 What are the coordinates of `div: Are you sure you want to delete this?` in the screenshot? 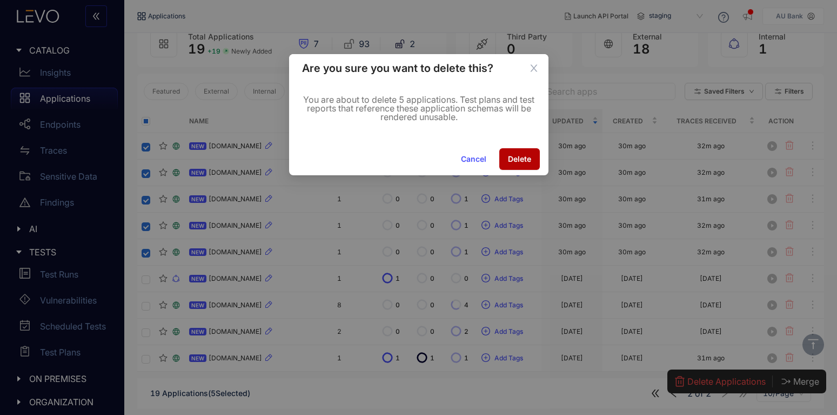 It's located at (419, 68).